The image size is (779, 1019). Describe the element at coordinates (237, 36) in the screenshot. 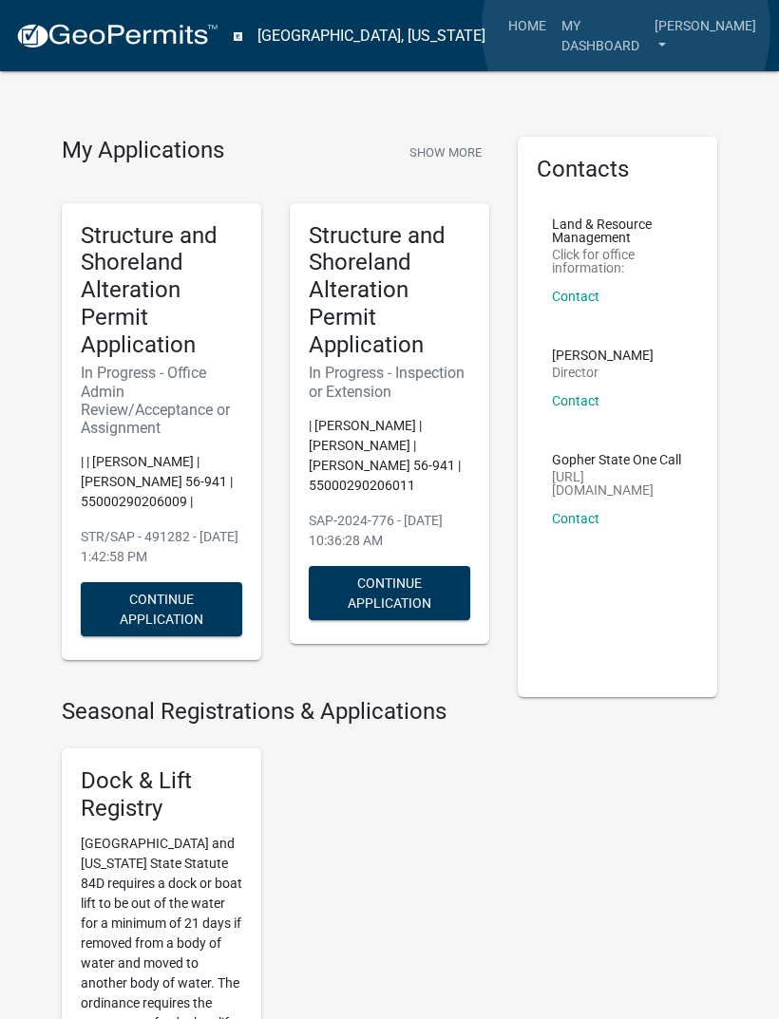

I see `img: Otter Tail County, Minnesota` at that location.